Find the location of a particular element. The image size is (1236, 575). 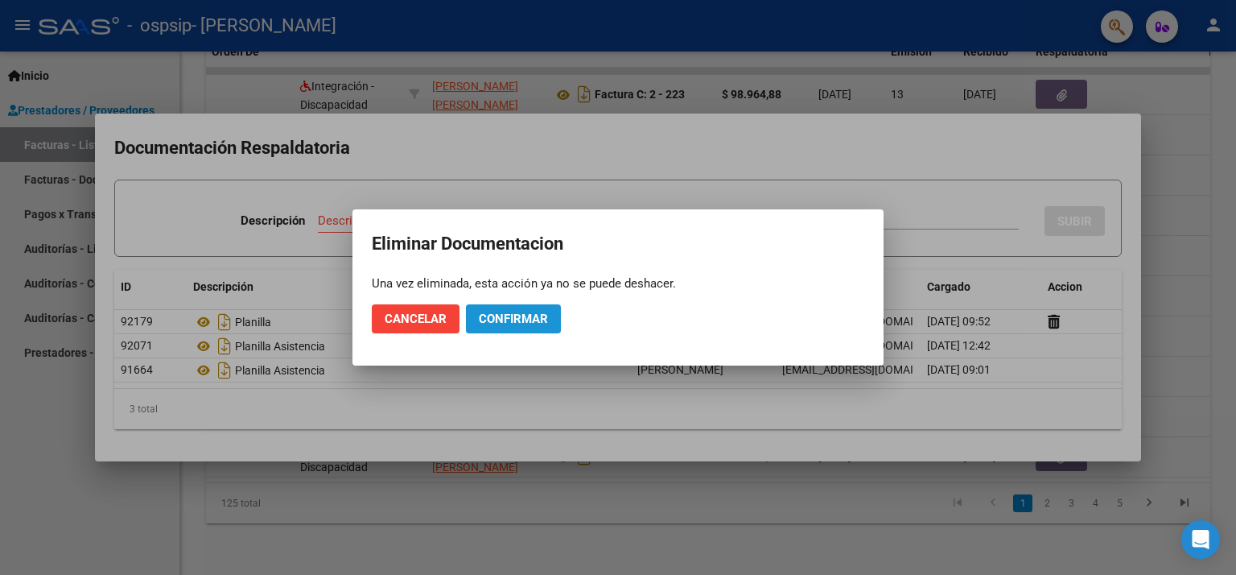

span: Confirmar is located at coordinates (514, 319).